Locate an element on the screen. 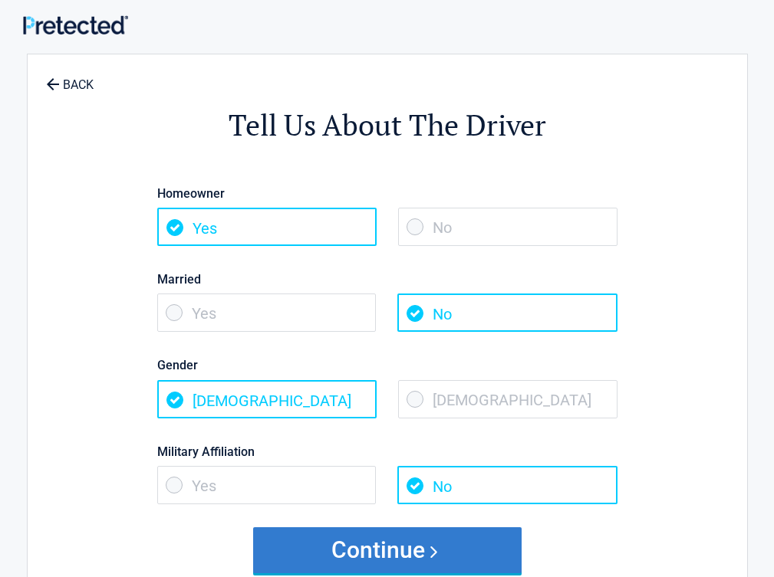  label: Married is located at coordinates (387, 279).